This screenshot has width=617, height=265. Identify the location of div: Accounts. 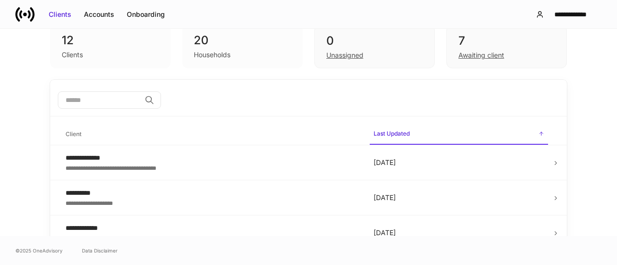
(99, 14).